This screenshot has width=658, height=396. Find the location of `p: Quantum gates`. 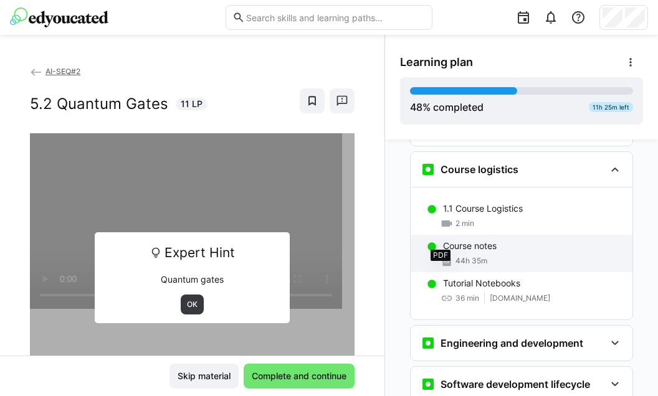

p: Quantum gates is located at coordinates (192, 280).